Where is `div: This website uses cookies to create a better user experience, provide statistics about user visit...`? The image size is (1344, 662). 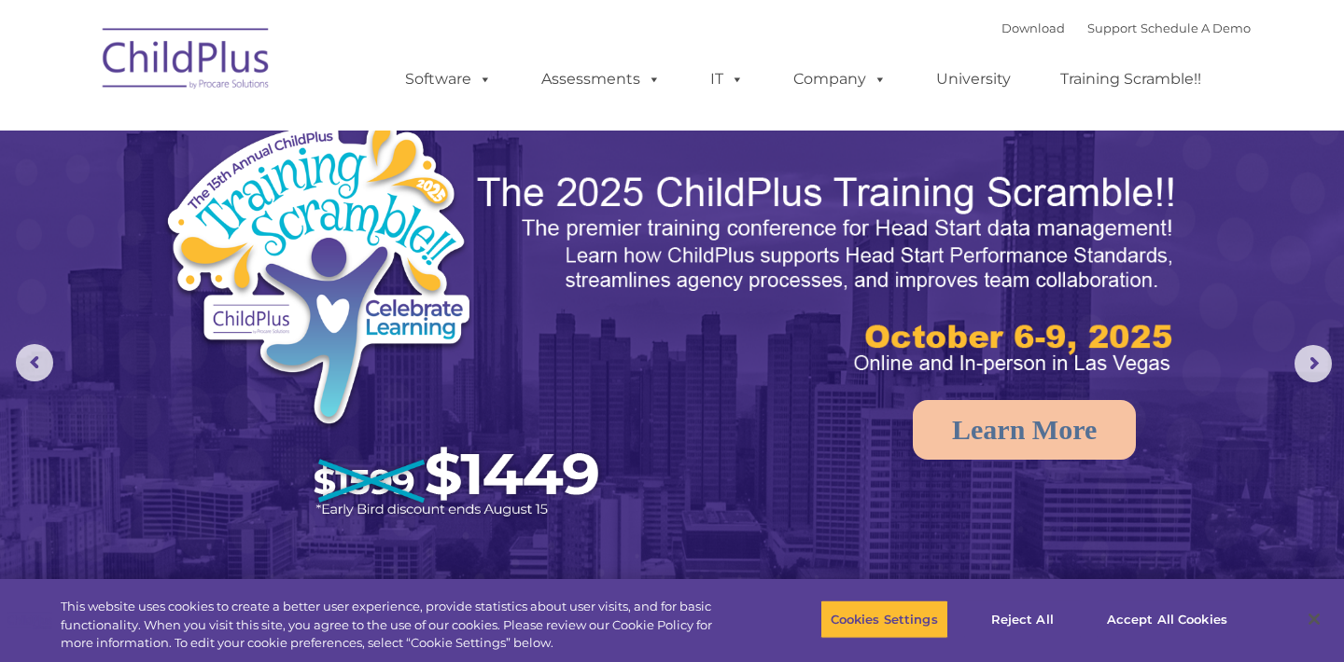 div: This website uses cookies to create a better user experience, provide statistics about user visit... is located at coordinates (399, 625).